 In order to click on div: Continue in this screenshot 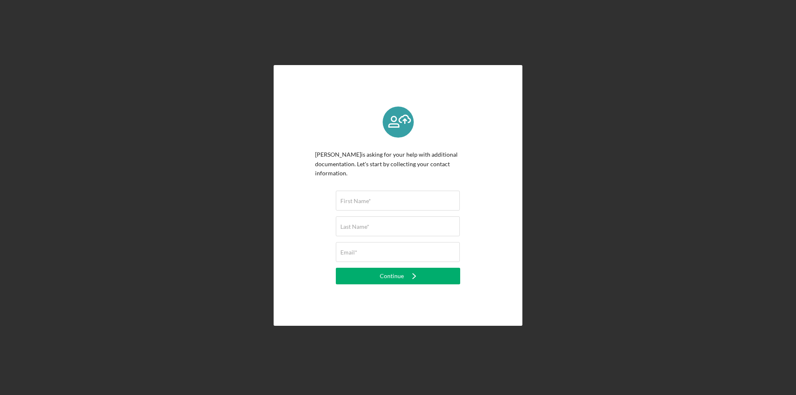, I will do `click(392, 276)`.